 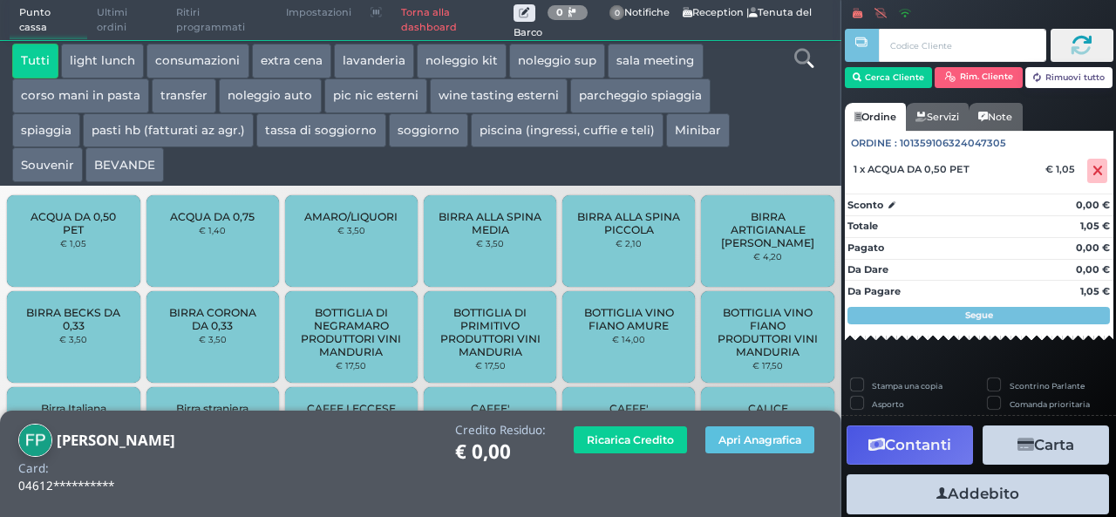 What do you see at coordinates (291, 61) in the screenshot?
I see `button: extra cena` at bounding box center [291, 61].